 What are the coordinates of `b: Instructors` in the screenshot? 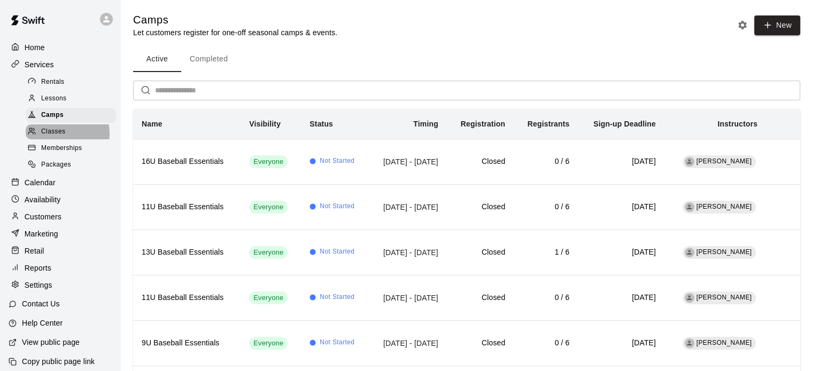 It's located at (737, 124).